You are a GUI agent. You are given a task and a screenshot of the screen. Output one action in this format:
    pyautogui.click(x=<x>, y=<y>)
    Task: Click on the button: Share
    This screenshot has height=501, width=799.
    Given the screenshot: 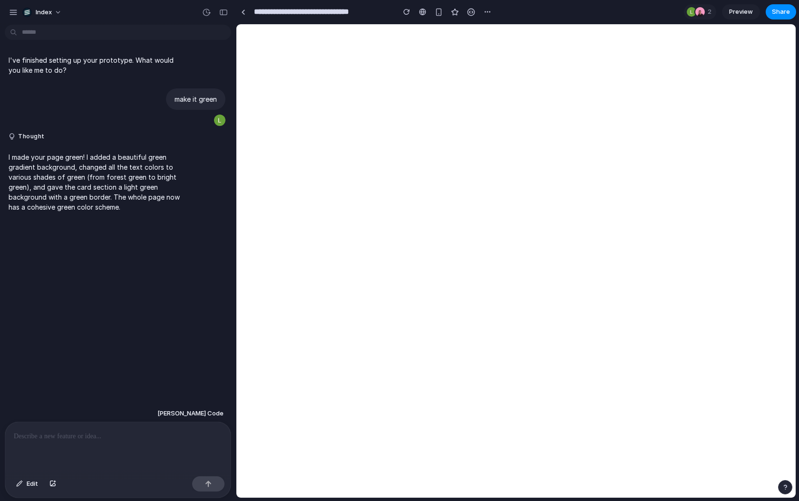 What is the action you would take?
    pyautogui.click(x=781, y=12)
    